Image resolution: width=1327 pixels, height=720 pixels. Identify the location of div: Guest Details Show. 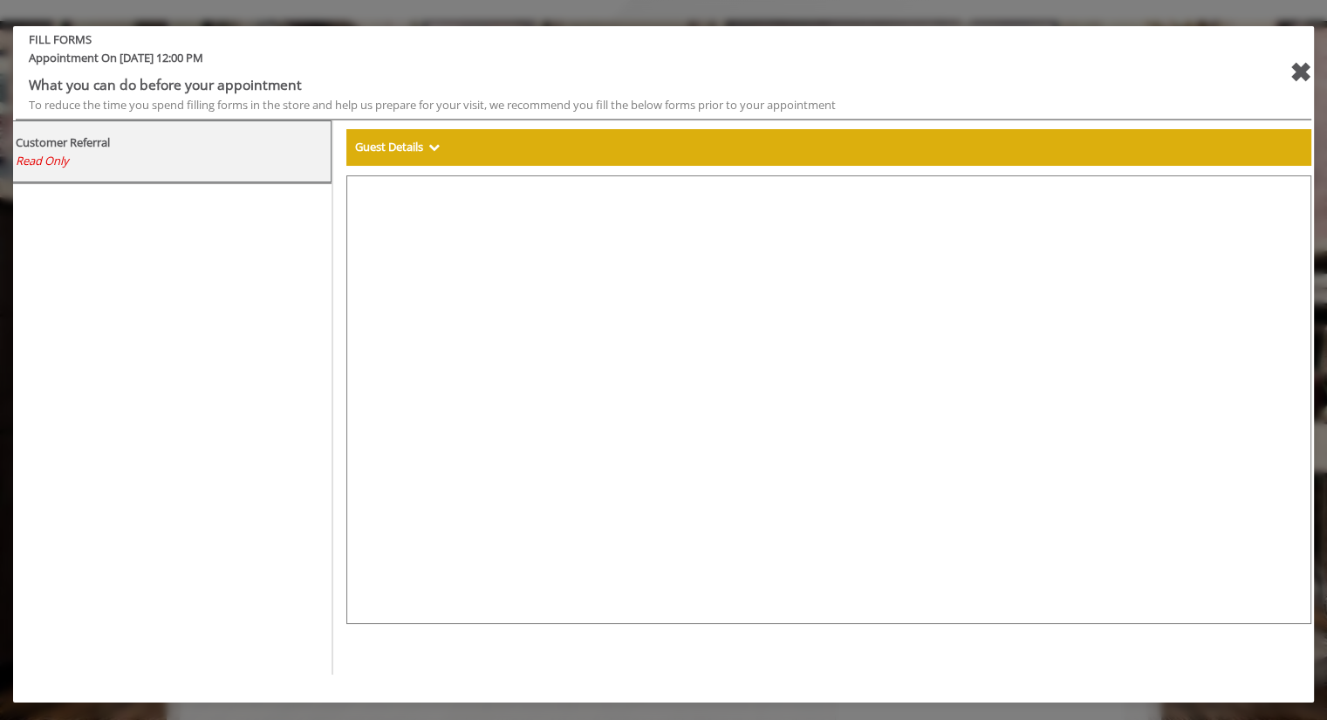
(829, 147).